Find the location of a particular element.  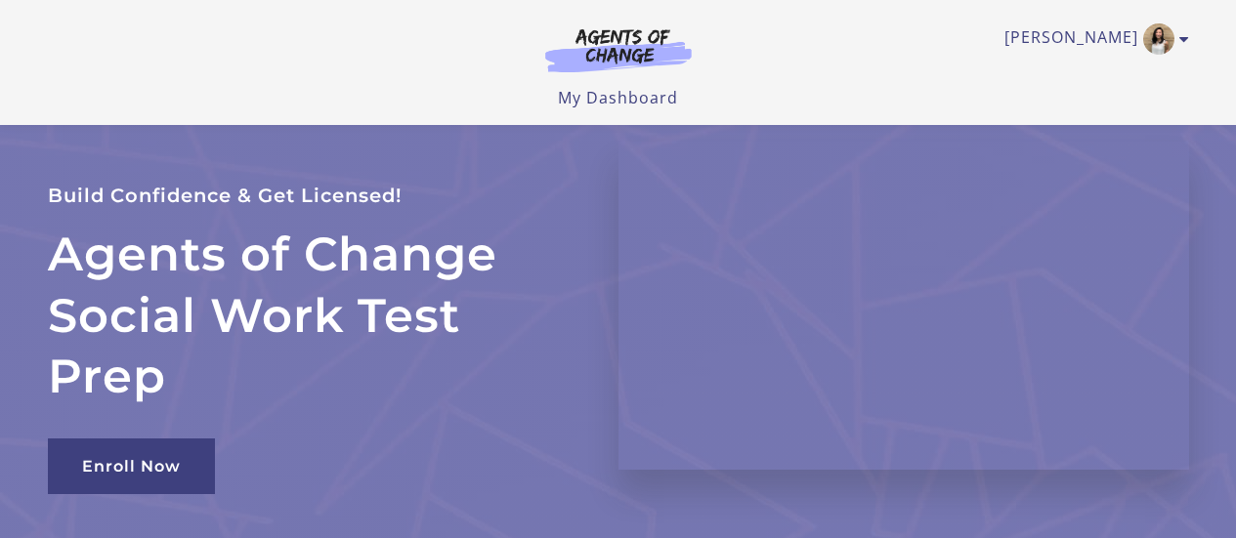

a: Toggle menu is located at coordinates (1091, 39).